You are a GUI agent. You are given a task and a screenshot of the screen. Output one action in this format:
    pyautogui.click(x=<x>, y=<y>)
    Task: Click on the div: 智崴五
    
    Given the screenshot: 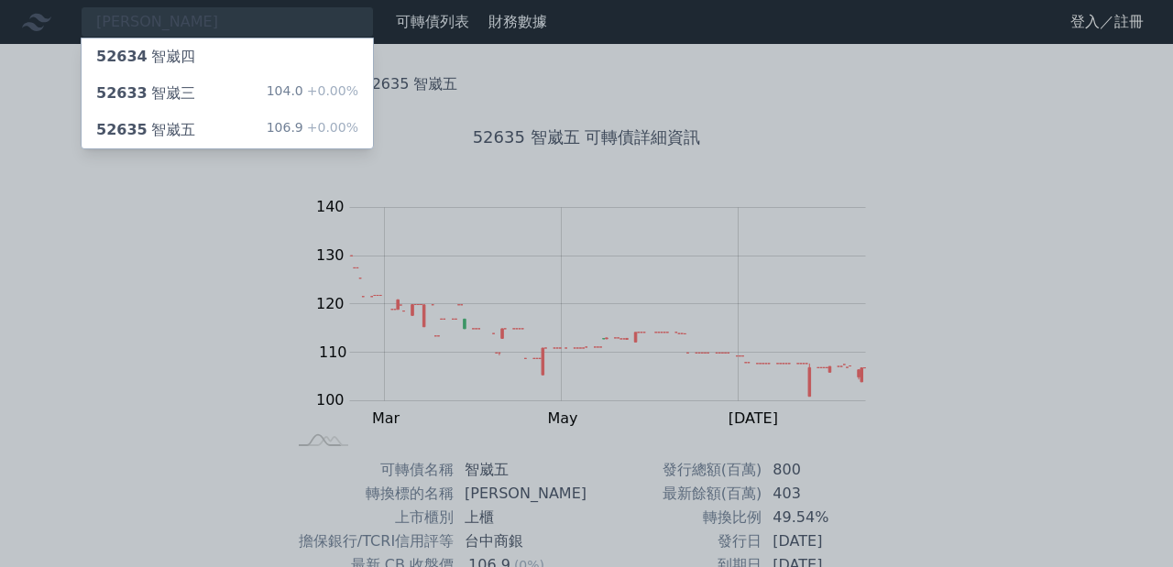 What is the action you would take?
    pyautogui.click(x=146, y=130)
    